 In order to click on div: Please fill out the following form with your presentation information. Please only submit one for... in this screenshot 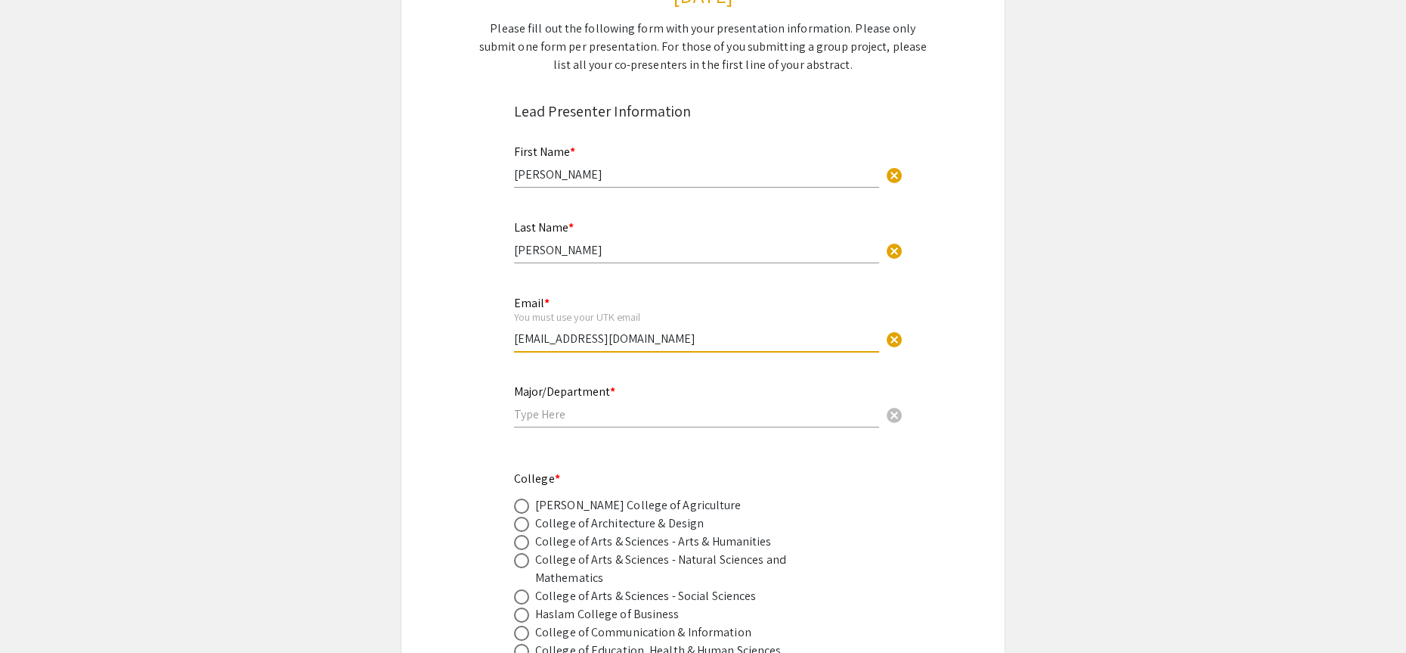, I will do `click(703, 47)`.